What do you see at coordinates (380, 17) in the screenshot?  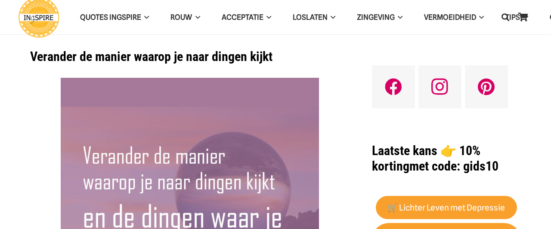 I see `a: ZingevingZingeving Menu` at bounding box center [380, 17].